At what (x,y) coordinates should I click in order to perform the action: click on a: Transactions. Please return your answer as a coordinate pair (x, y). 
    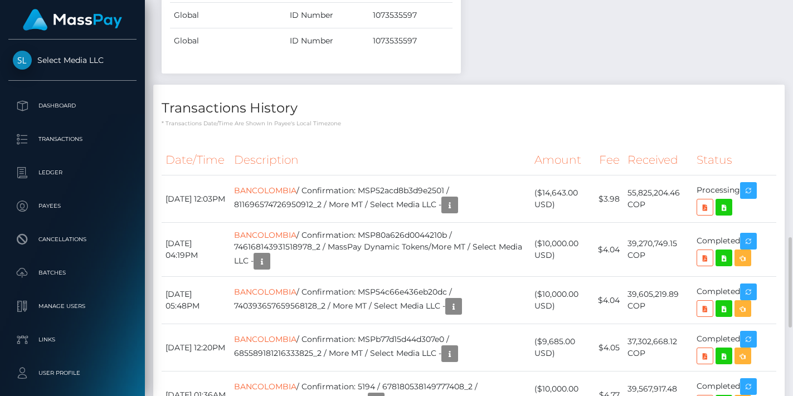
    Looking at the image, I should click on (72, 139).